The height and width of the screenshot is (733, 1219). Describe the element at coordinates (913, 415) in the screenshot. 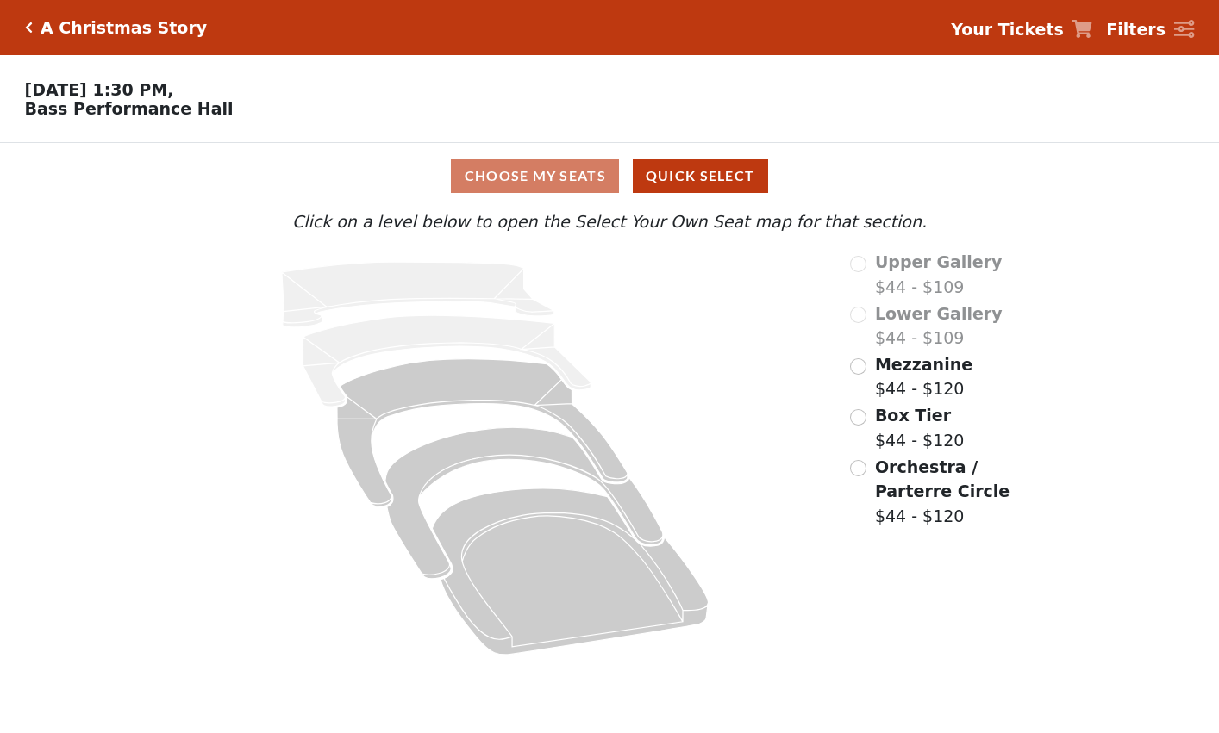

I see `span: Box Tier` at that location.